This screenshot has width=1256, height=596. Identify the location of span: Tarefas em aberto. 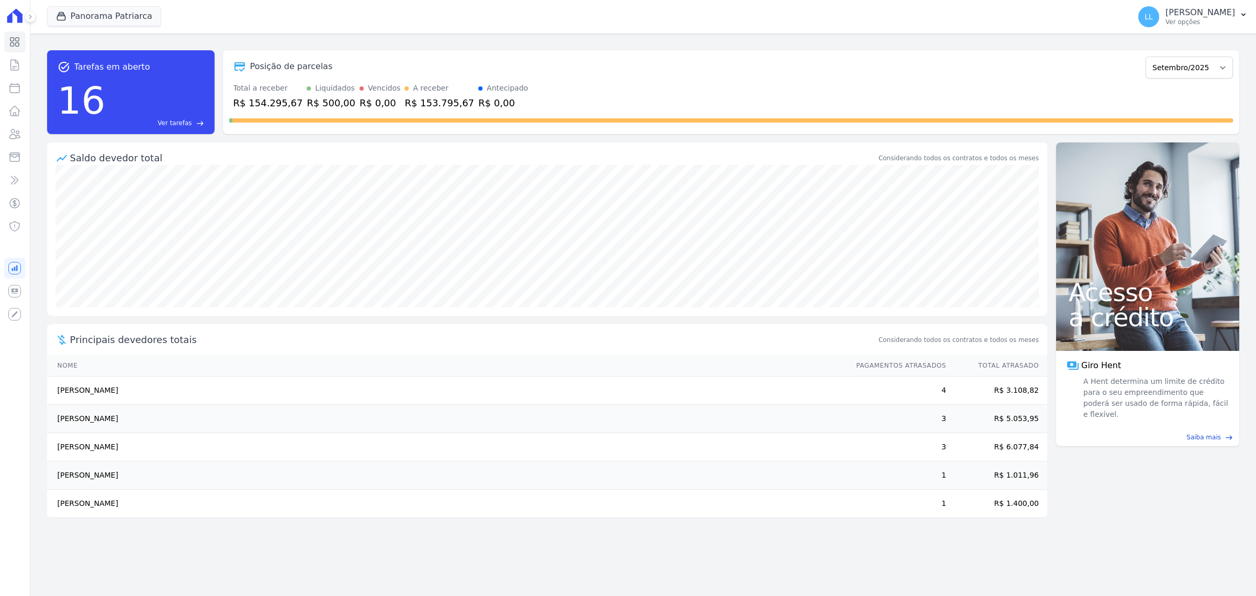
(112, 67).